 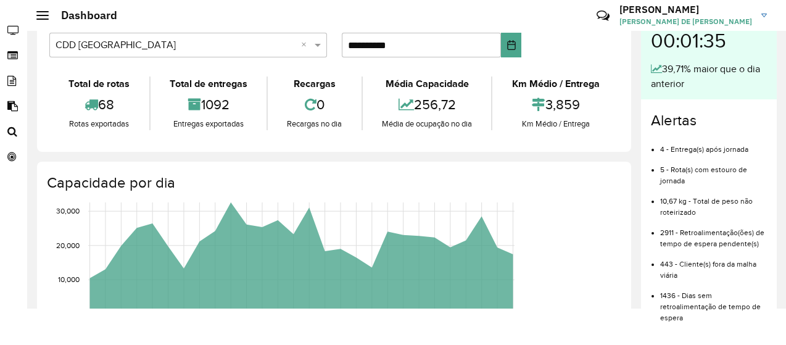 What do you see at coordinates (99, 104) in the screenshot?
I see `div: 68` at bounding box center [99, 104].